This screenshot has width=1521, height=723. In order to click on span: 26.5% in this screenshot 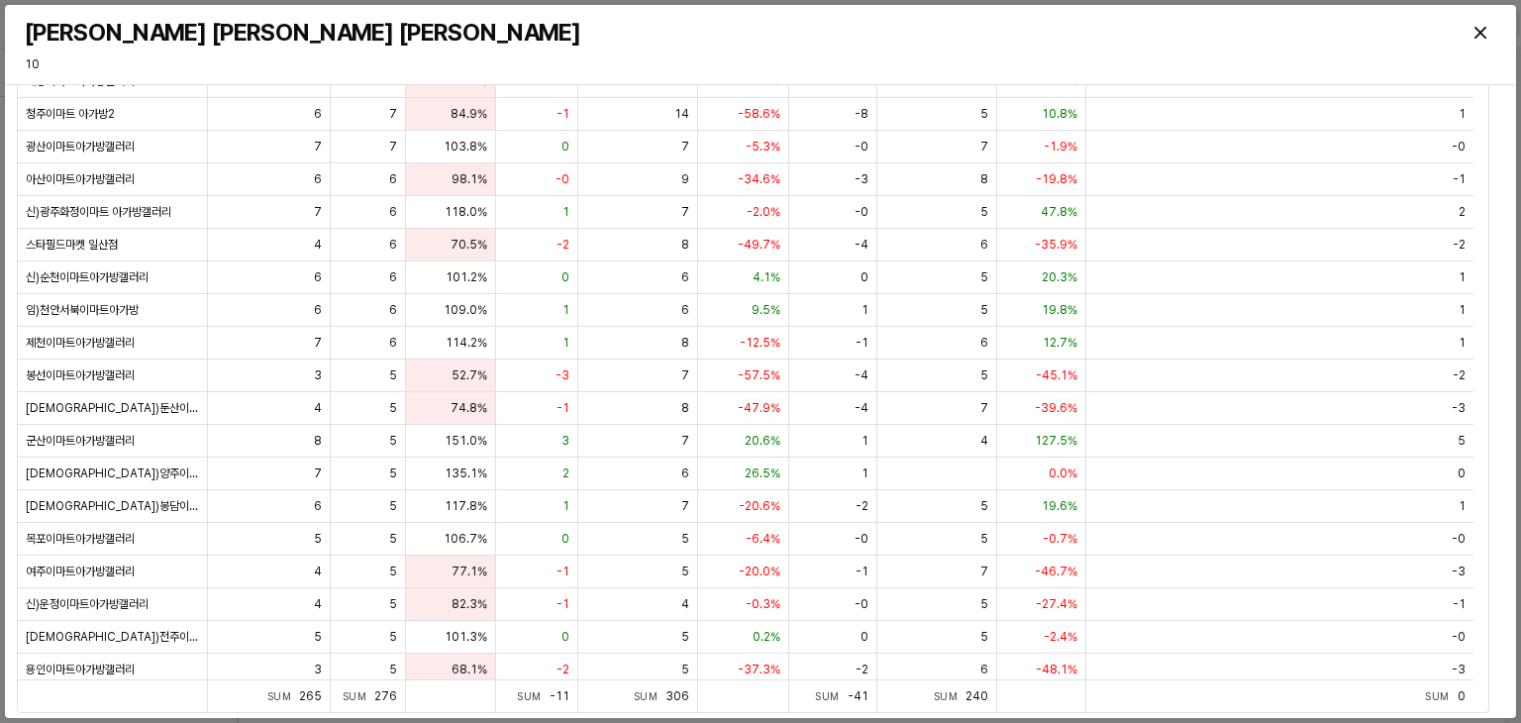, I will do `click(762, 473)`.